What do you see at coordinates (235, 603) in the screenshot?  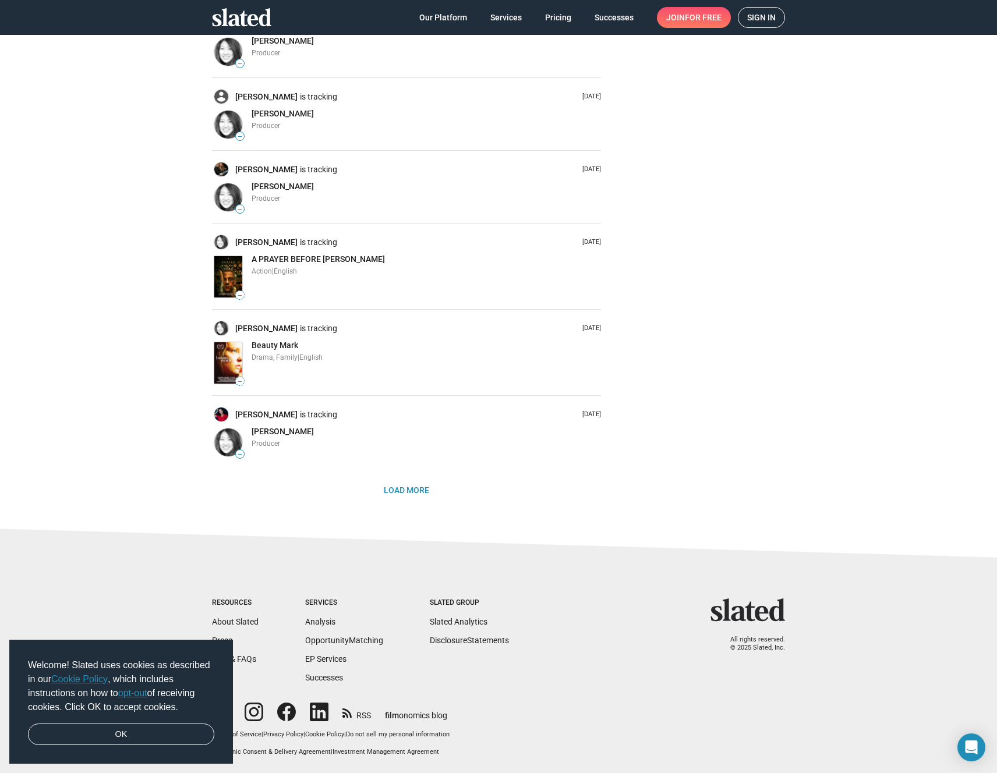 I see `div: Resources` at bounding box center [235, 603].